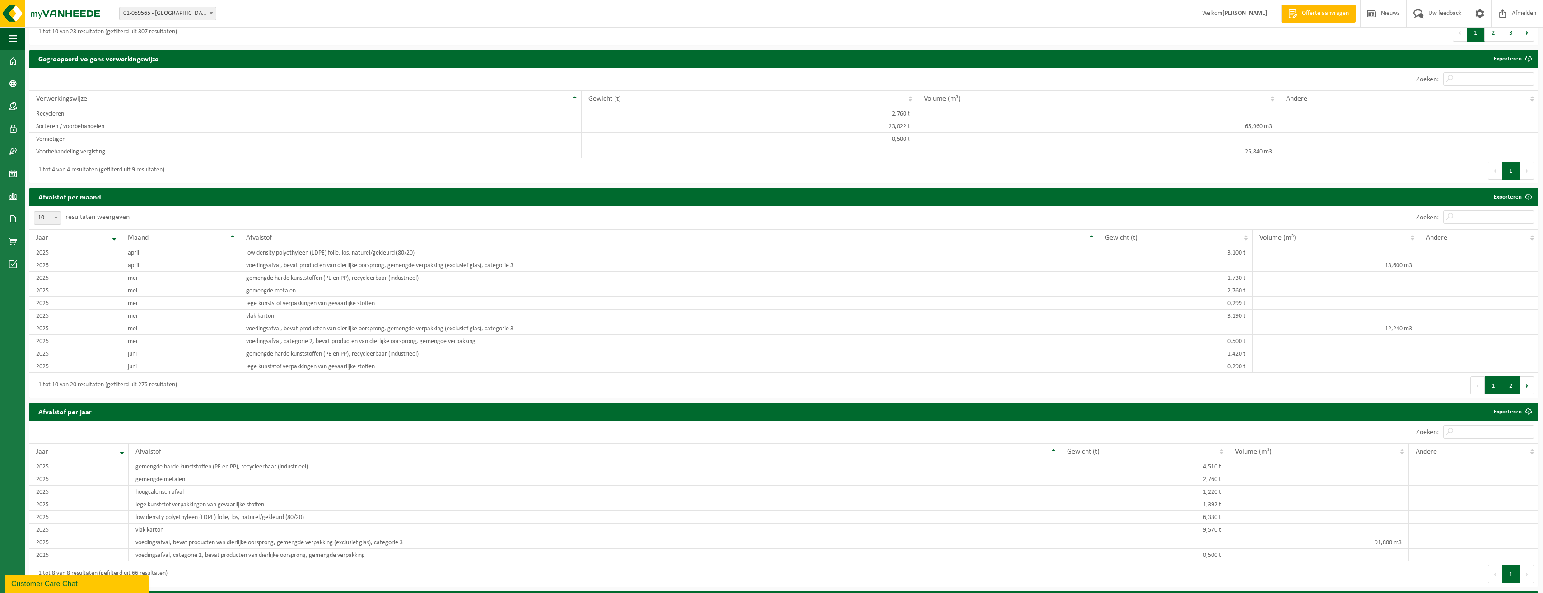 The height and width of the screenshot is (593, 1543). I want to click on td: vlak karton, so click(668, 316).